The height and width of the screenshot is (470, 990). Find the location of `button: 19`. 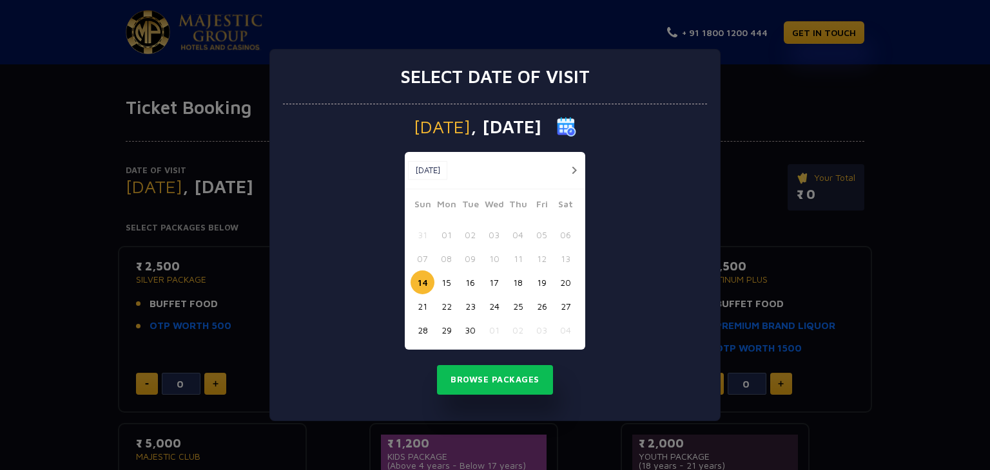

button: 19 is located at coordinates (541, 282).